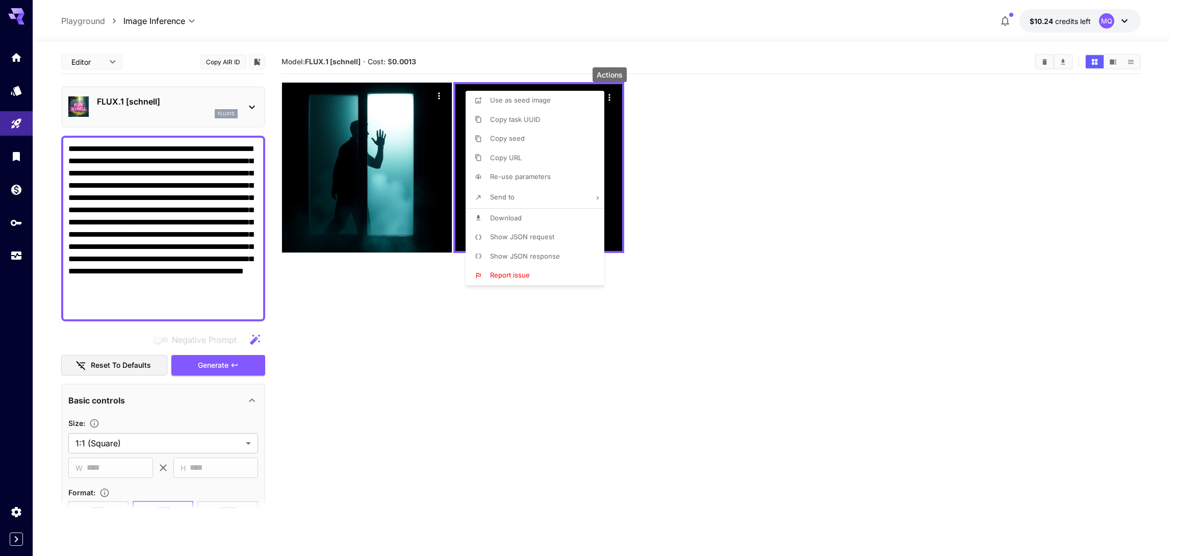 The height and width of the screenshot is (556, 1177). I want to click on span: Copy task UUID, so click(515, 119).